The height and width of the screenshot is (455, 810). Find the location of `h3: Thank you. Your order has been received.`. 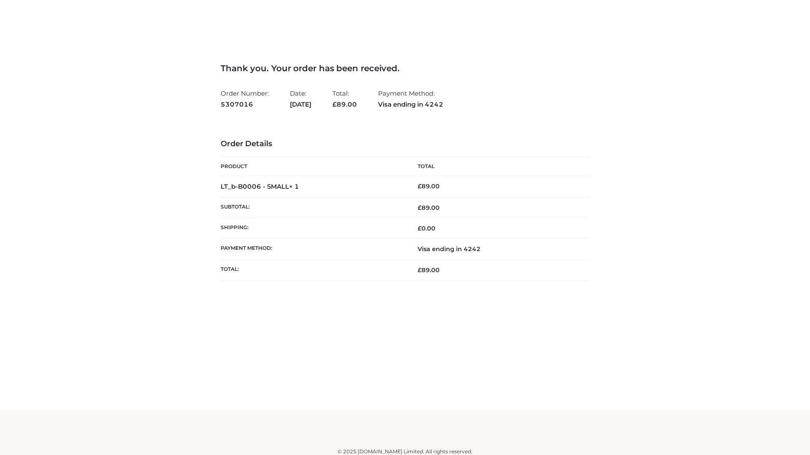

h3: Thank you. Your order has been received. is located at coordinates (405, 68).